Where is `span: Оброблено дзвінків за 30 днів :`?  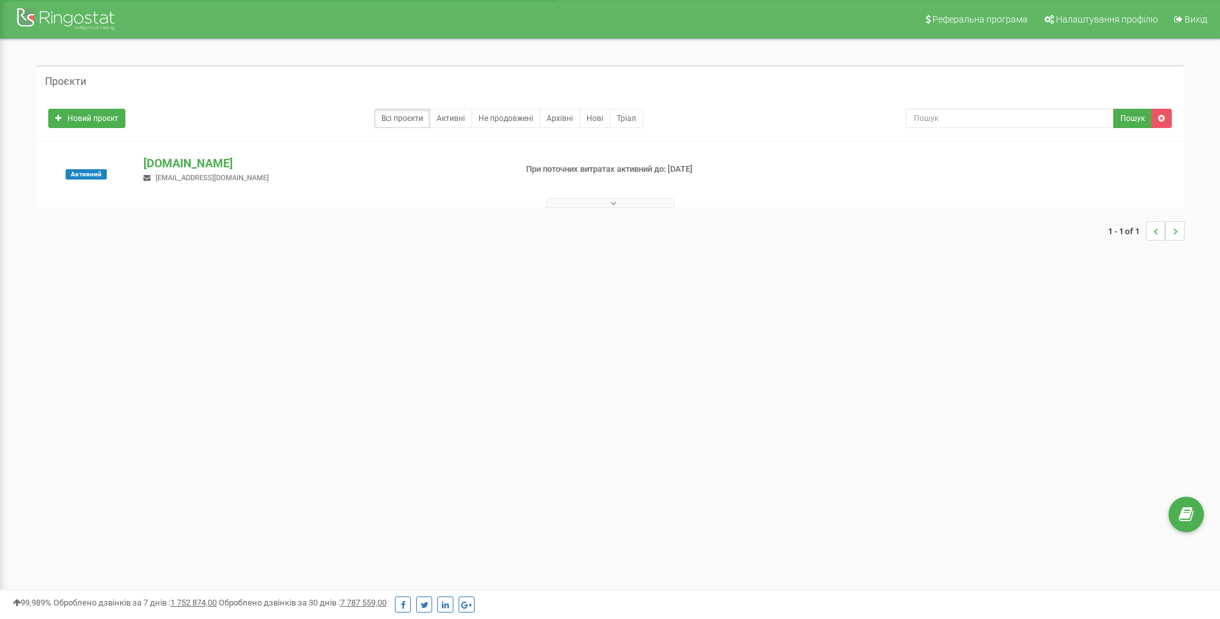 span: Оброблено дзвінків за 30 днів : is located at coordinates (302, 602).